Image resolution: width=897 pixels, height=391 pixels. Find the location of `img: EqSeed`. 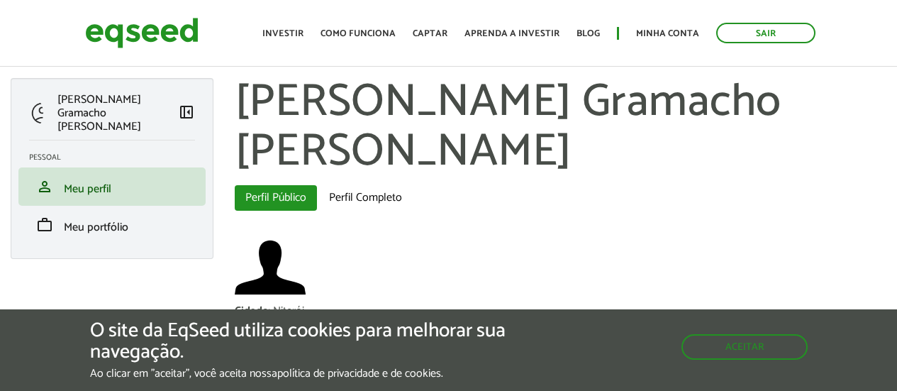

img: EqSeed is located at coordinates (142, 33).